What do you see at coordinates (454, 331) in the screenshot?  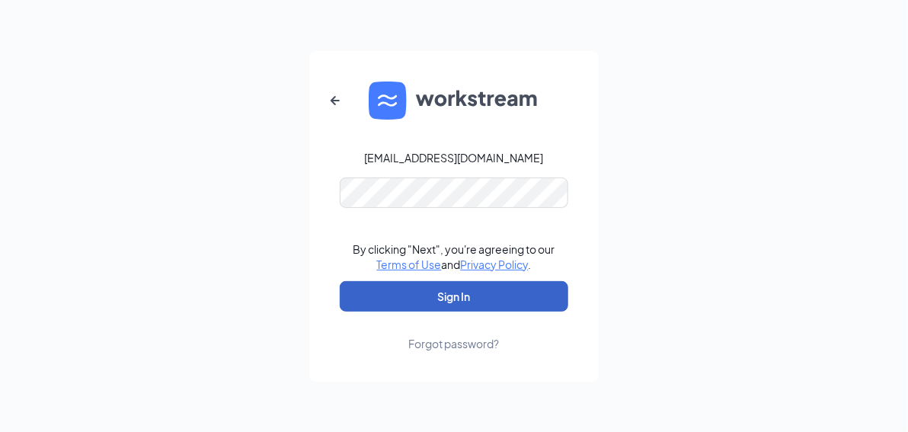 I see `a: Forgot password?` at bounding box center [454, 331].